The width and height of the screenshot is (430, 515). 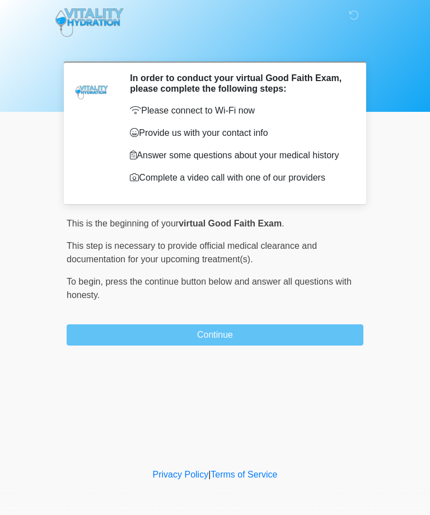 What do you see at coordinates (191, 252) in the screenshot?
I see `span: This step is necessary to provide official medical clearance and documentation for your upcoming ...` at bounding box center [191, 252].